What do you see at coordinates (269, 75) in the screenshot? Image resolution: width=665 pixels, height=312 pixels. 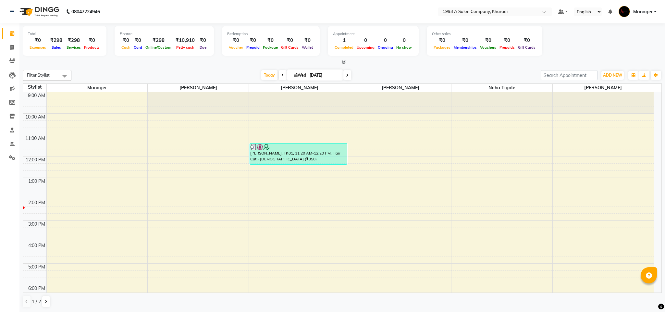 I see `span: Today` at bounding box center [269, 75].